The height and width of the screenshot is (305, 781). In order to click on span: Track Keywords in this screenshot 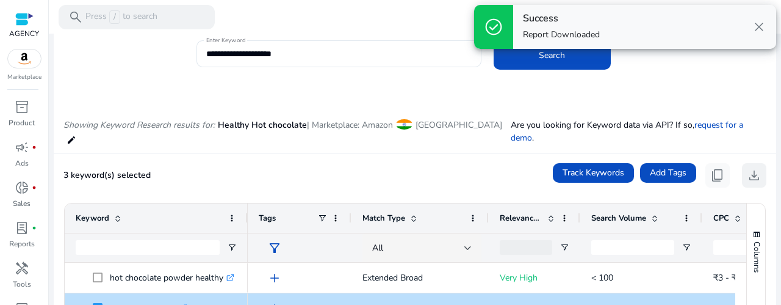, I will do `click(593, 172)`.